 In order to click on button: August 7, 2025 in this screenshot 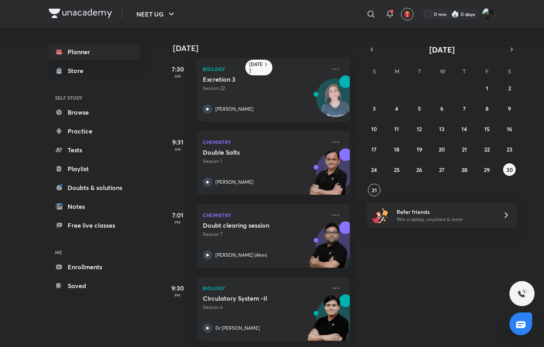, I will do `click(464, 108)`.